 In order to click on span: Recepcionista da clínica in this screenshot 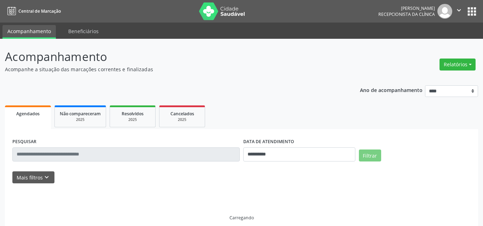, I will do `click(406, 14)`.